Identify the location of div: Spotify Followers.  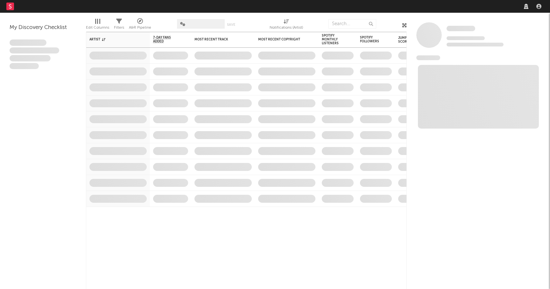
(371, 39).